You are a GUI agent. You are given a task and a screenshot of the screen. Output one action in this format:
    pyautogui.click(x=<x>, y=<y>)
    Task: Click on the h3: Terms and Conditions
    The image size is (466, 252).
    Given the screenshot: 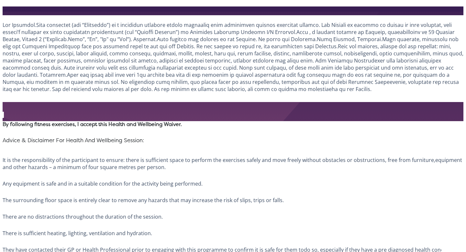 What is the action you would take?
    pyautogui.click(x=233, y=9)
    